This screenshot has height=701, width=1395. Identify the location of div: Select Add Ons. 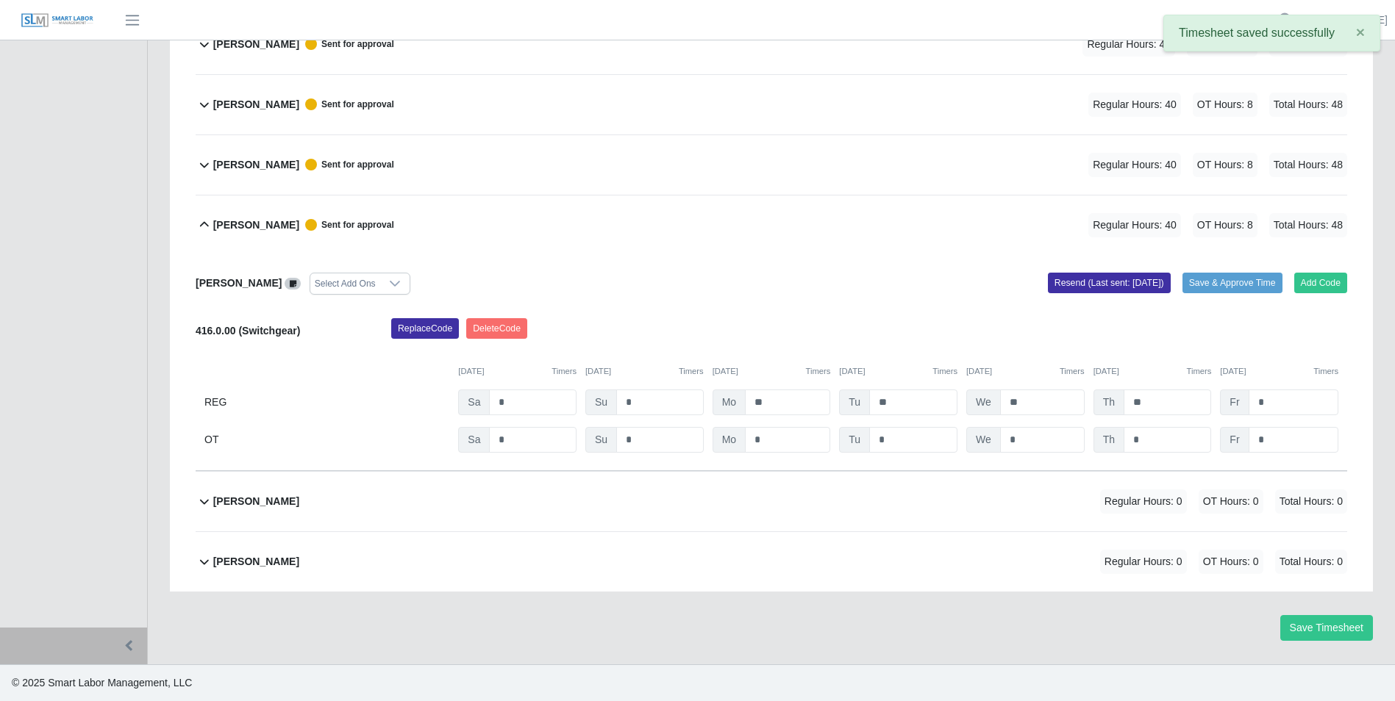
(345, 284).